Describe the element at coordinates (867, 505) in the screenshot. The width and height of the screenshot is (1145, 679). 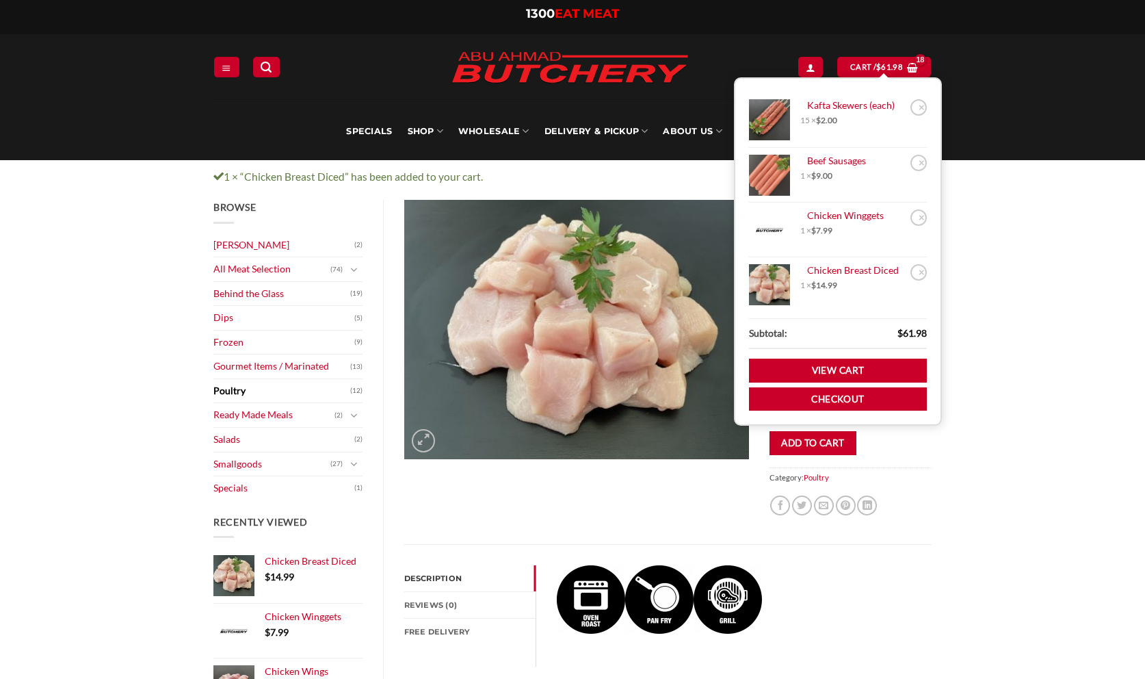
I see `a: Share on LinkedIn` at that location.